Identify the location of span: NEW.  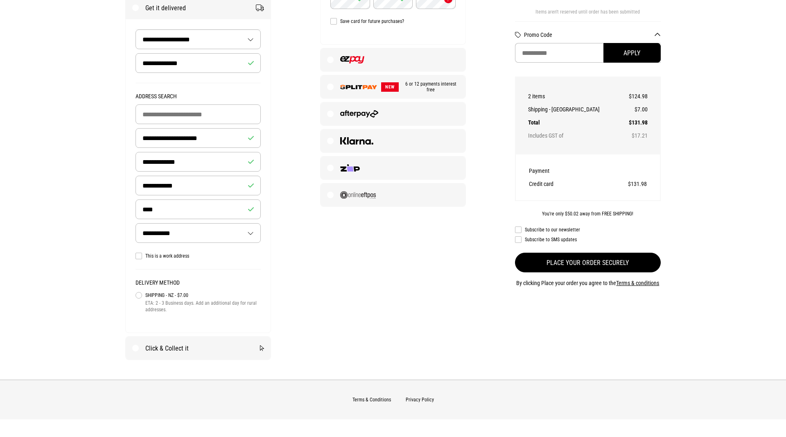
(390, 87).